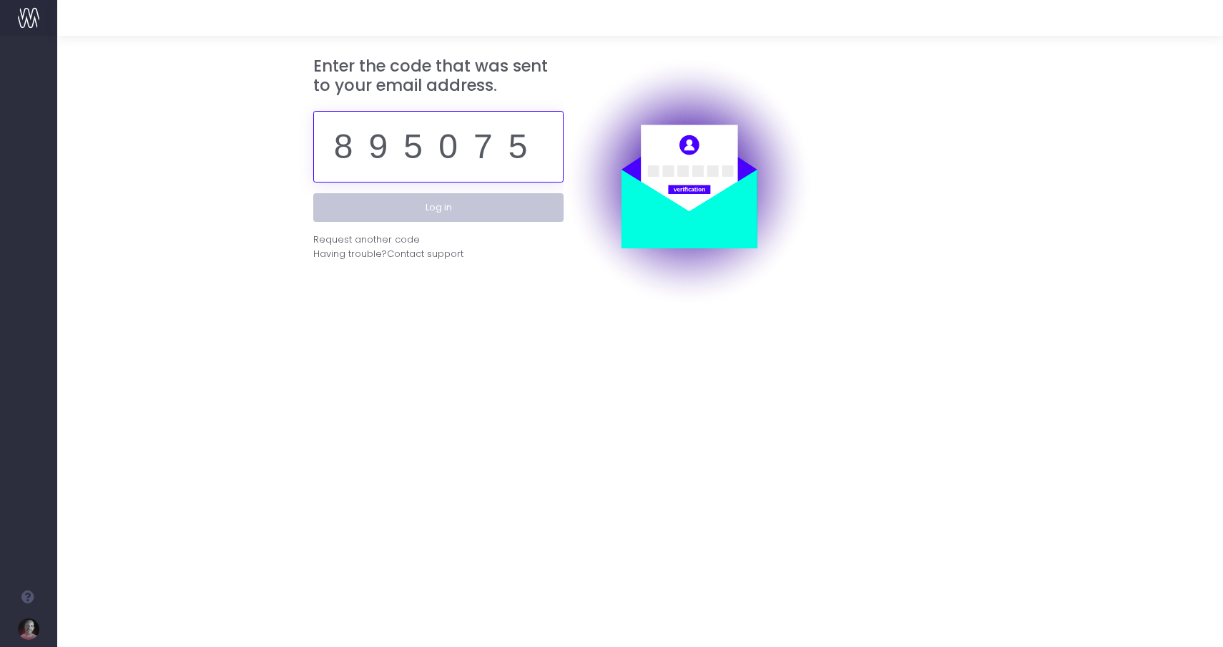 Image resolution: width=1223 pixels, height=647 pixels. I want to click on div: Request another code, so click(366, 240).